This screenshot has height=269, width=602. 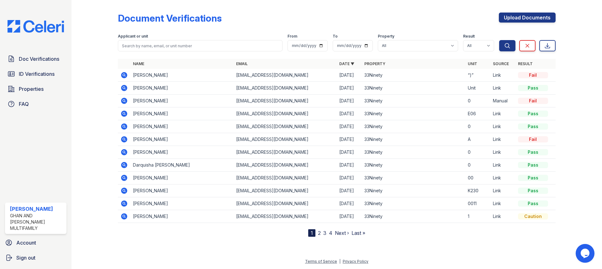 I want to click on td: Unit, so click(x=478, y=88).